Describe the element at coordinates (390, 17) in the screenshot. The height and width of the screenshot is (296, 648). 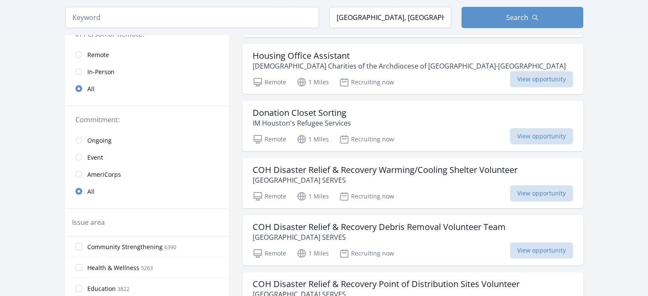
I see `input: Location` at that location.